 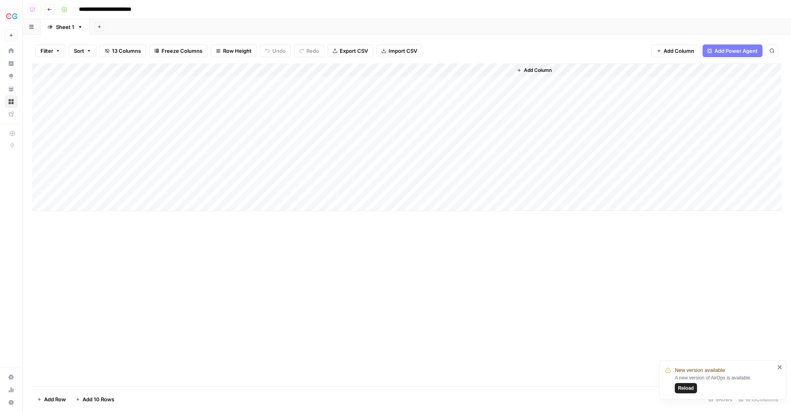 I want to click on span: Reload, so click(x=686, y=388).